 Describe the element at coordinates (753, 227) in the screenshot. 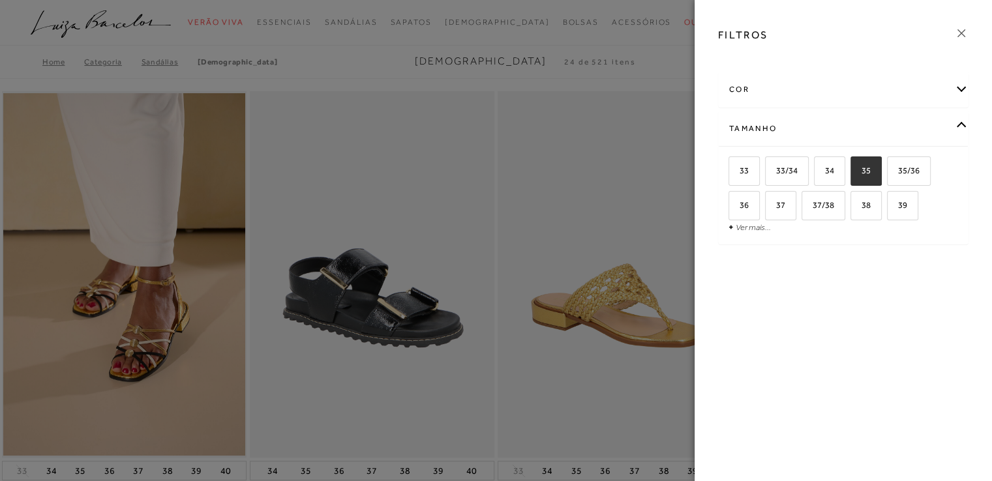

I see `a: Ver mais...` at that location.